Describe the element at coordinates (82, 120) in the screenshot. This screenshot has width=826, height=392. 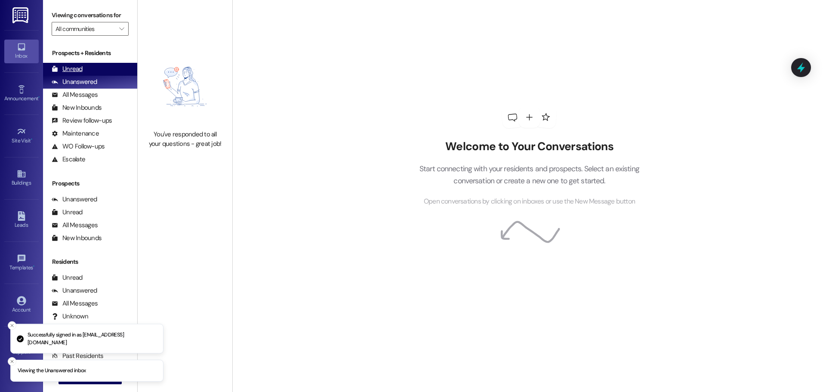
I see `div: Review follow-ups` at that location.